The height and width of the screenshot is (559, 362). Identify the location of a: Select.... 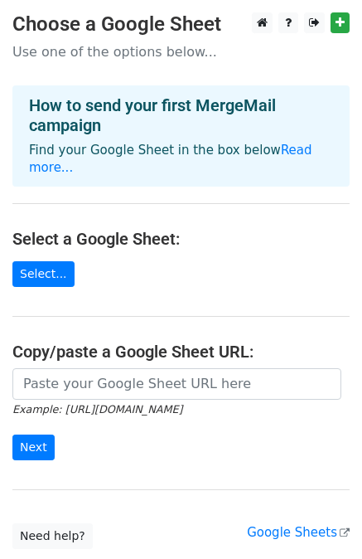
(43, 273).